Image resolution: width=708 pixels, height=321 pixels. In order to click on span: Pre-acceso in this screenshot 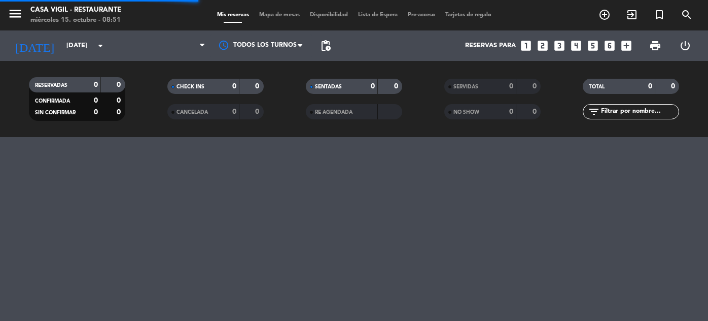, I will do `click(421, 15)`.